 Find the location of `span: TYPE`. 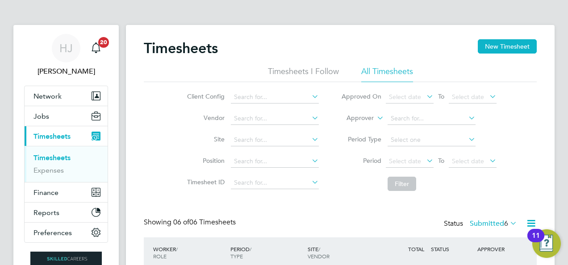

span: TYPE is located at coordinates (237, 256).